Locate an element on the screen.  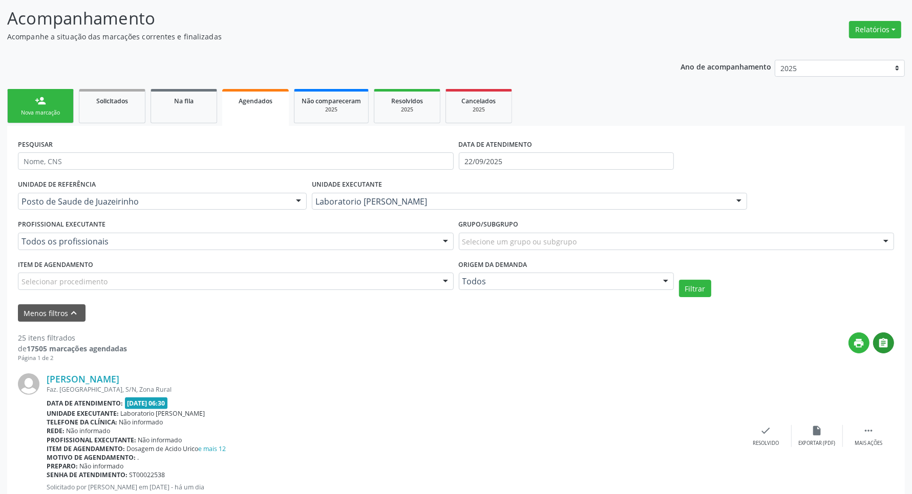
i: check is located at coordinates (766, 431).